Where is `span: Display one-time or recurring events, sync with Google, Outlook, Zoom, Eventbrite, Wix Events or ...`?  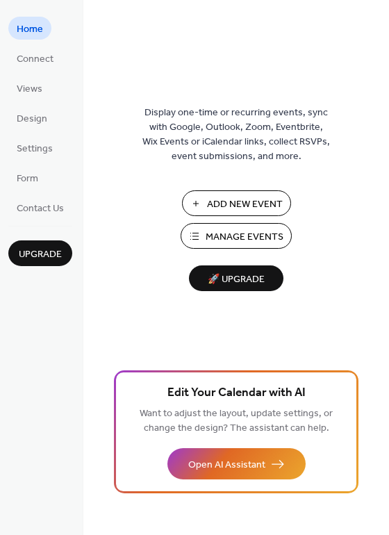
span: Display one-time or recurring events, sync with Google, Outlook, Zoom, Eventbrite, Wix Events or ... is located at coordinates (236, 135).